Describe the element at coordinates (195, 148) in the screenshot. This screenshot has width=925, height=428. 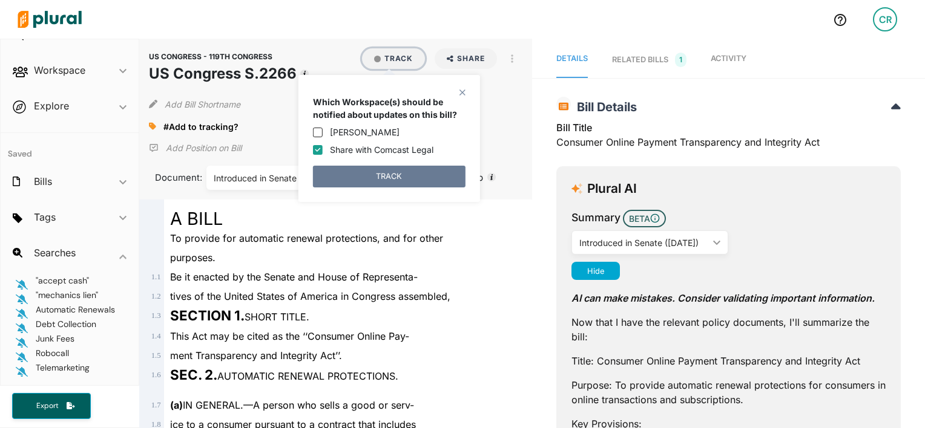
I see `div: Add Position Statement` at that location.